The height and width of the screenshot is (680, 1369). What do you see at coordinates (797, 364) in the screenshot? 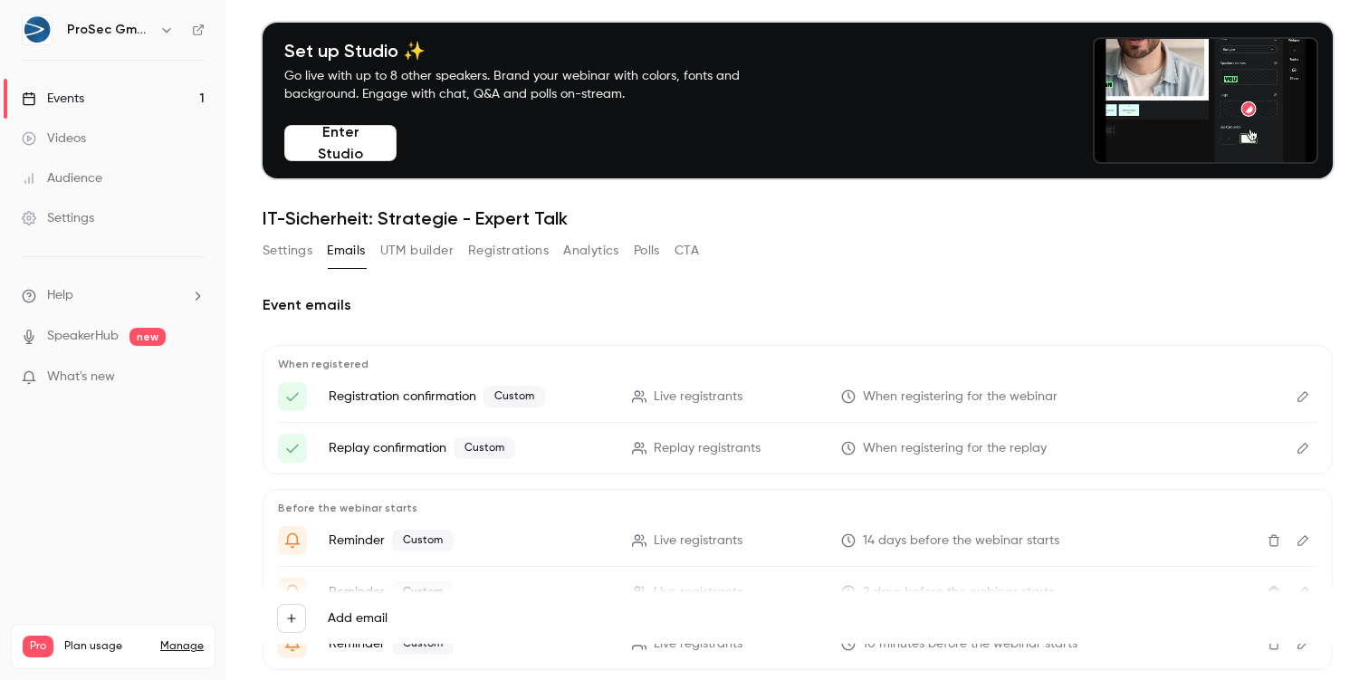
I see `p: When registered` at bounding box center [797, 364].